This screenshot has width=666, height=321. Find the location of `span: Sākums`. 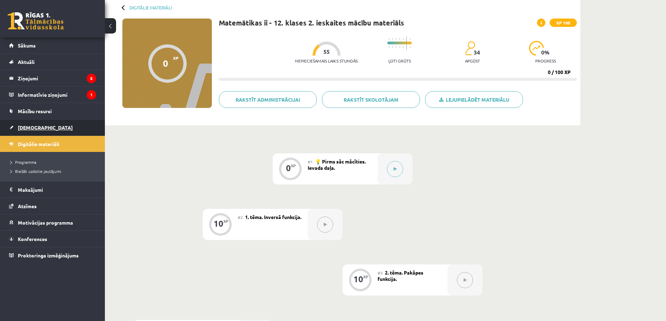

span: Sākums is located at coordinates (27, 45).